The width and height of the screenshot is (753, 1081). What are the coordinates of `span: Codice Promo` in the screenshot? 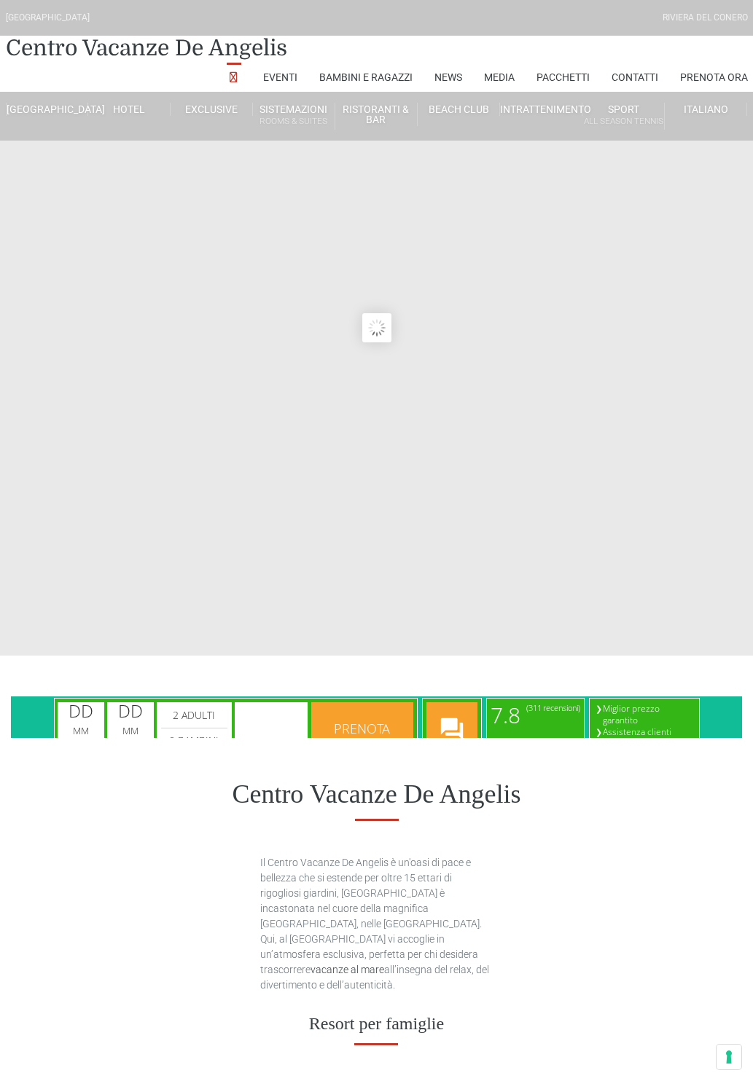 It's located at (365, 82).